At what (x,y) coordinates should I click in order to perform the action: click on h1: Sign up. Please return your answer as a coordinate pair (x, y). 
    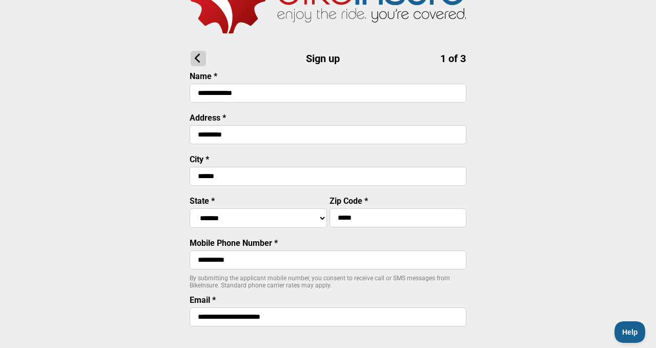
    Looking at the image, I should click on (328, 58).